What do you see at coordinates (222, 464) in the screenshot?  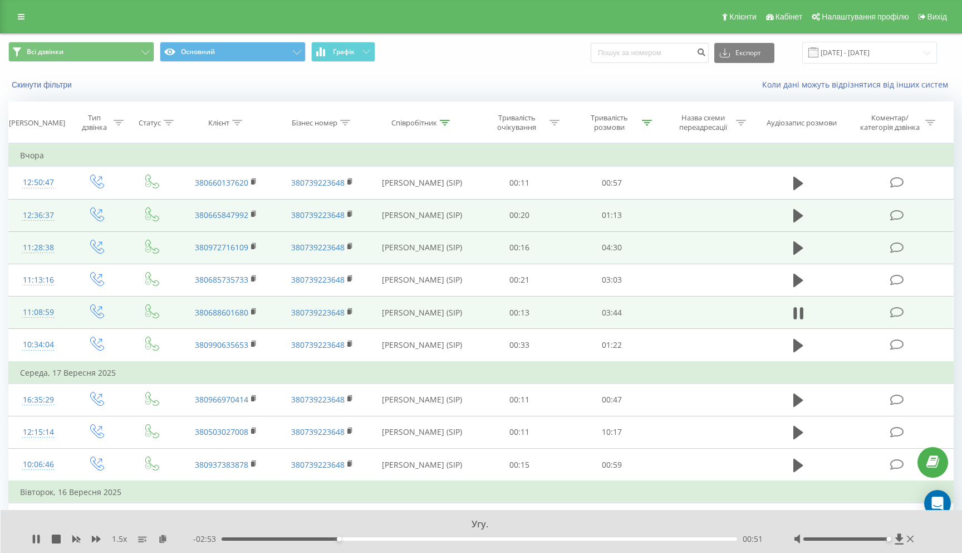 I see `a: 380937383878` at bounding box center [222, 464].